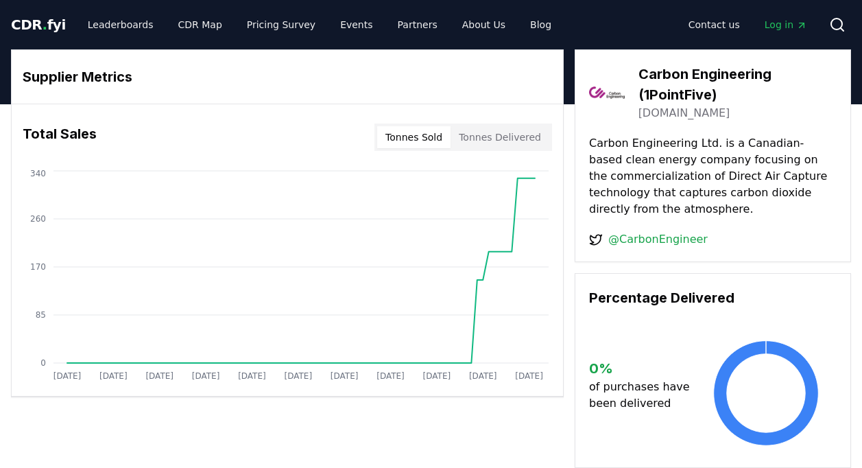 The image size is (862, 468). I want to click on p: Carbon Engineering Ltd. is a Canadian-based clean energy company focusing on the commercializatio..., so click(712, 176).